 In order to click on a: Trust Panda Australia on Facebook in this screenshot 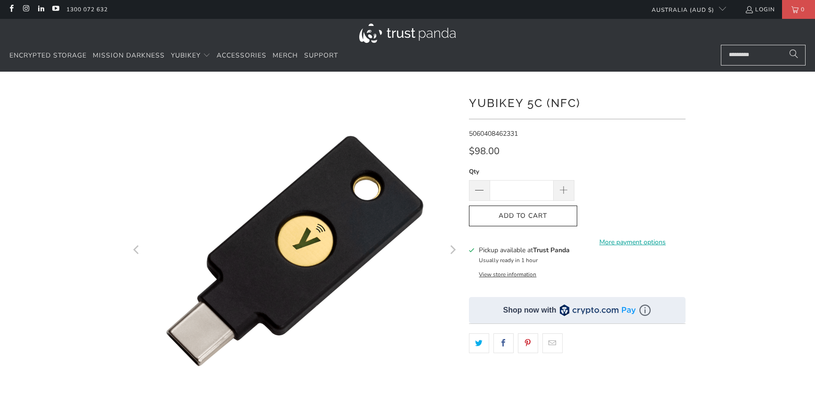, I will do `click(11, 9)`.